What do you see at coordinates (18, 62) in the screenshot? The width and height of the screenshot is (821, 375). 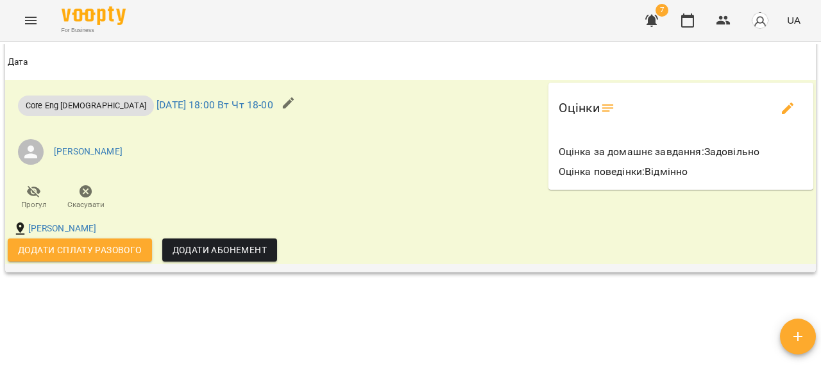 I see `div: Sort` at bounding box center [18, 62].